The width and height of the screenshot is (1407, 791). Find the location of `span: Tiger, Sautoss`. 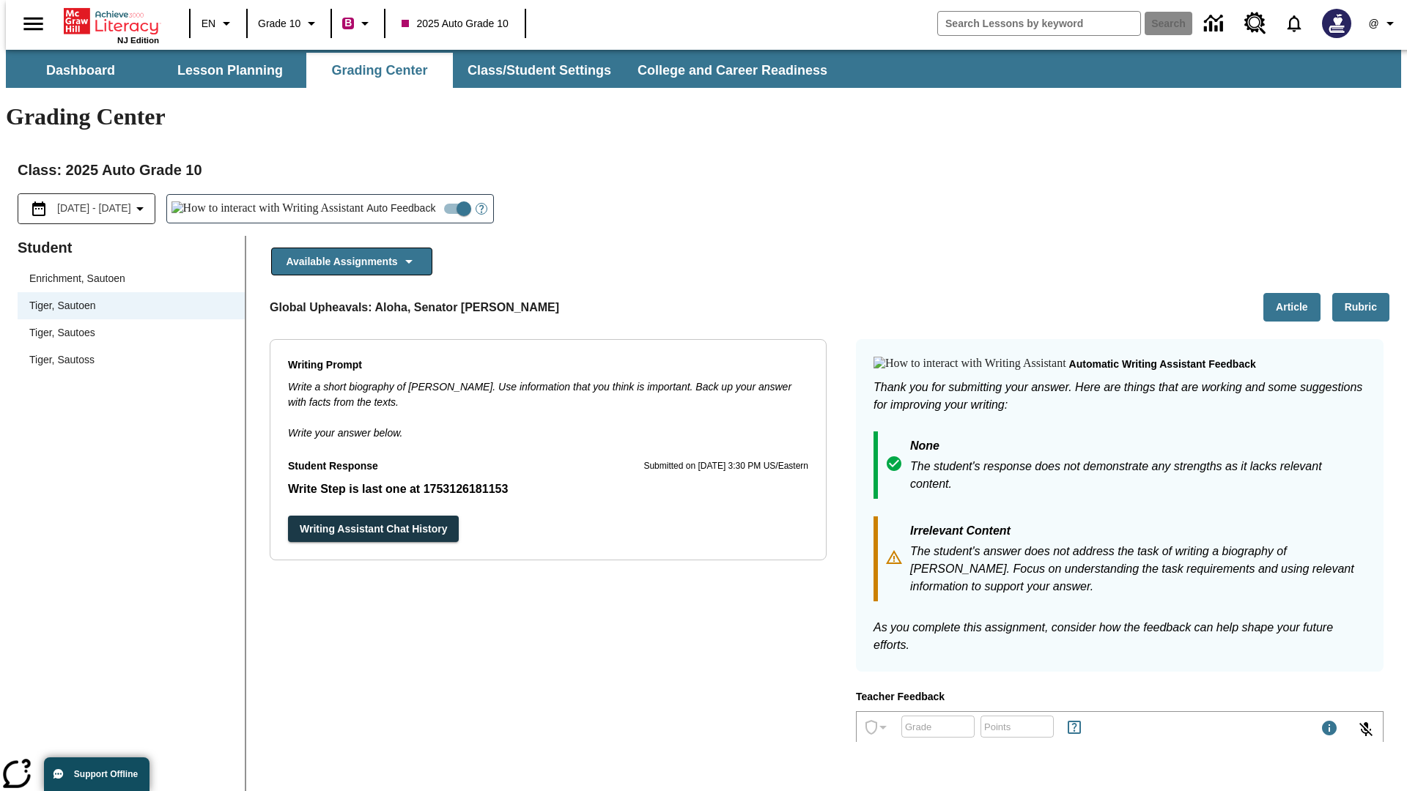

span: Tiger, Sautoss is located at coordinates (131, 360).